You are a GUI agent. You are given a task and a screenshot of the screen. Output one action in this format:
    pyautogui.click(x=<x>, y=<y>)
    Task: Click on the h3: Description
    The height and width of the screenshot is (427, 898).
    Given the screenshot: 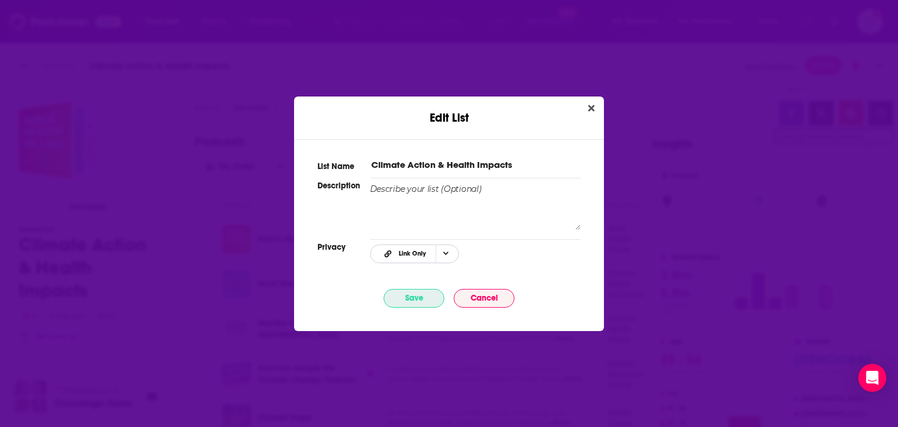 What is the action you would take?
    pyautogui.click(x=337, y=205)
    